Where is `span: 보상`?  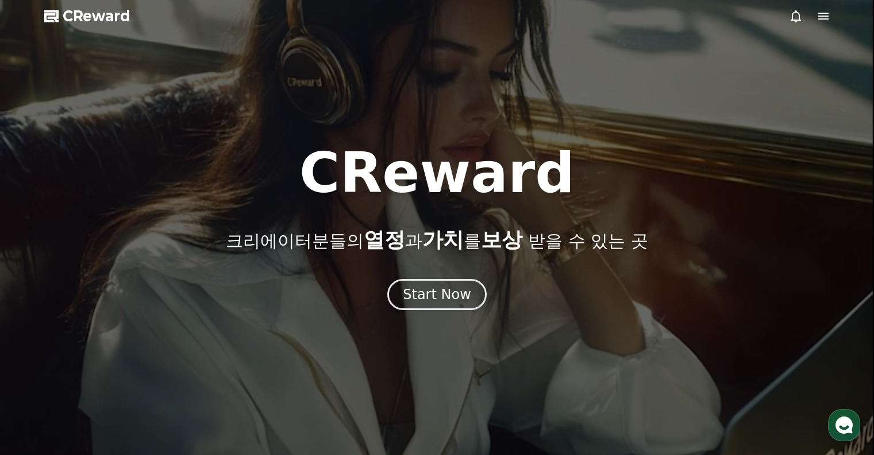
span: 보상 is located at coordinates (502, 239).